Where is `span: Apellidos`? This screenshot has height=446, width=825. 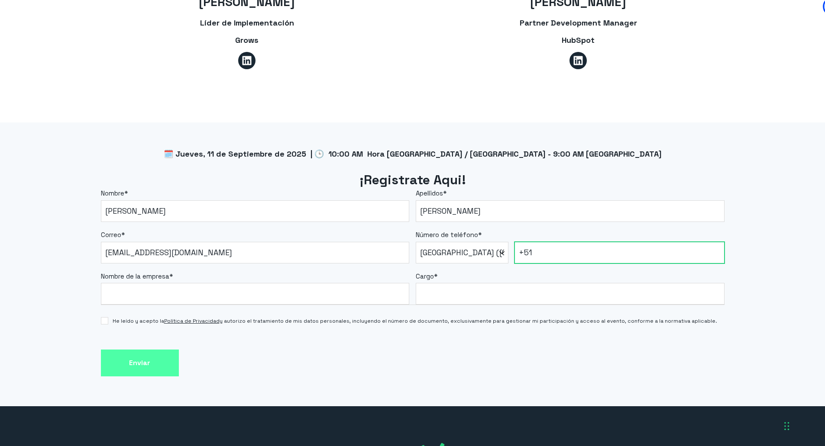
span: Apellidos is located at coordinates (429, 193).